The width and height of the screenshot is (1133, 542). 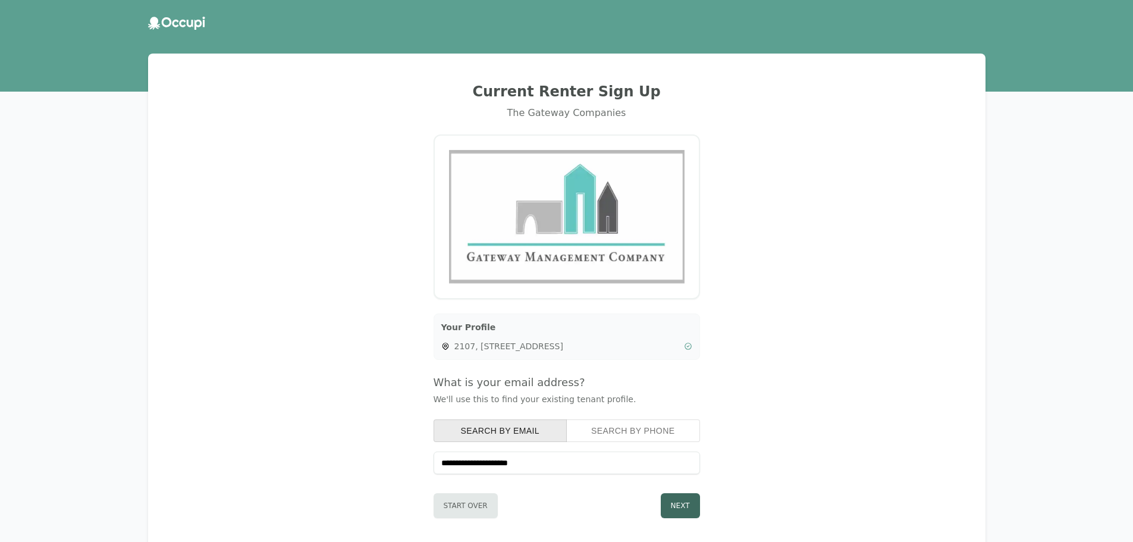 I want to click on h2: Current Renter Sign Up, so click(x=567, y=92).